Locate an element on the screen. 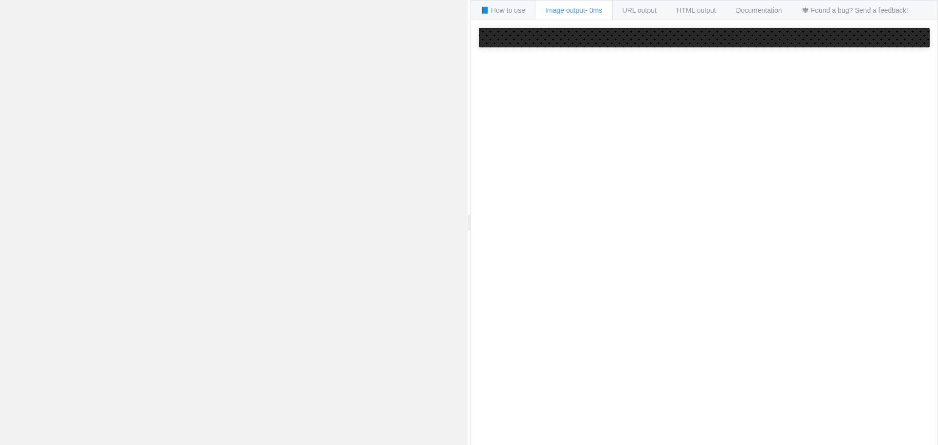 This screenshot has height=445, width=938. span: 📘 How to use is located at coordinates (503, 10).